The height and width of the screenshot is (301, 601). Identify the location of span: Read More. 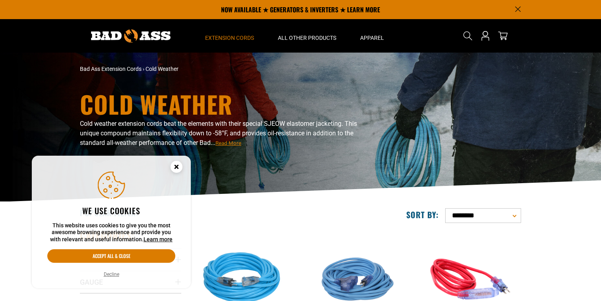
(228, 143).